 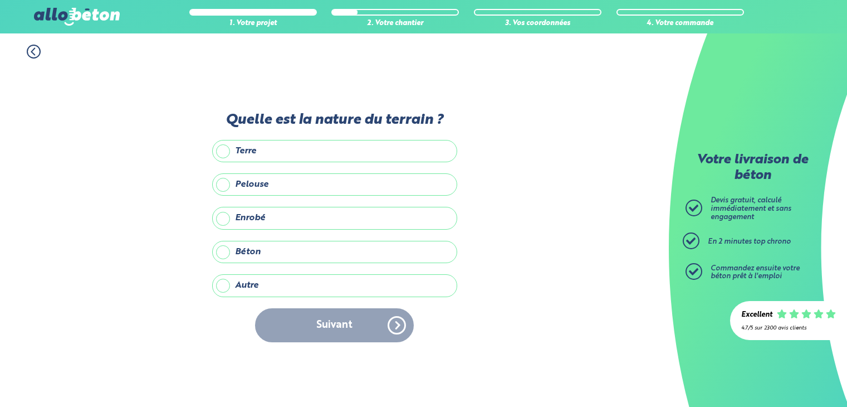 I want to click on div: 4. Votre commande, so click(x=680, y=23).